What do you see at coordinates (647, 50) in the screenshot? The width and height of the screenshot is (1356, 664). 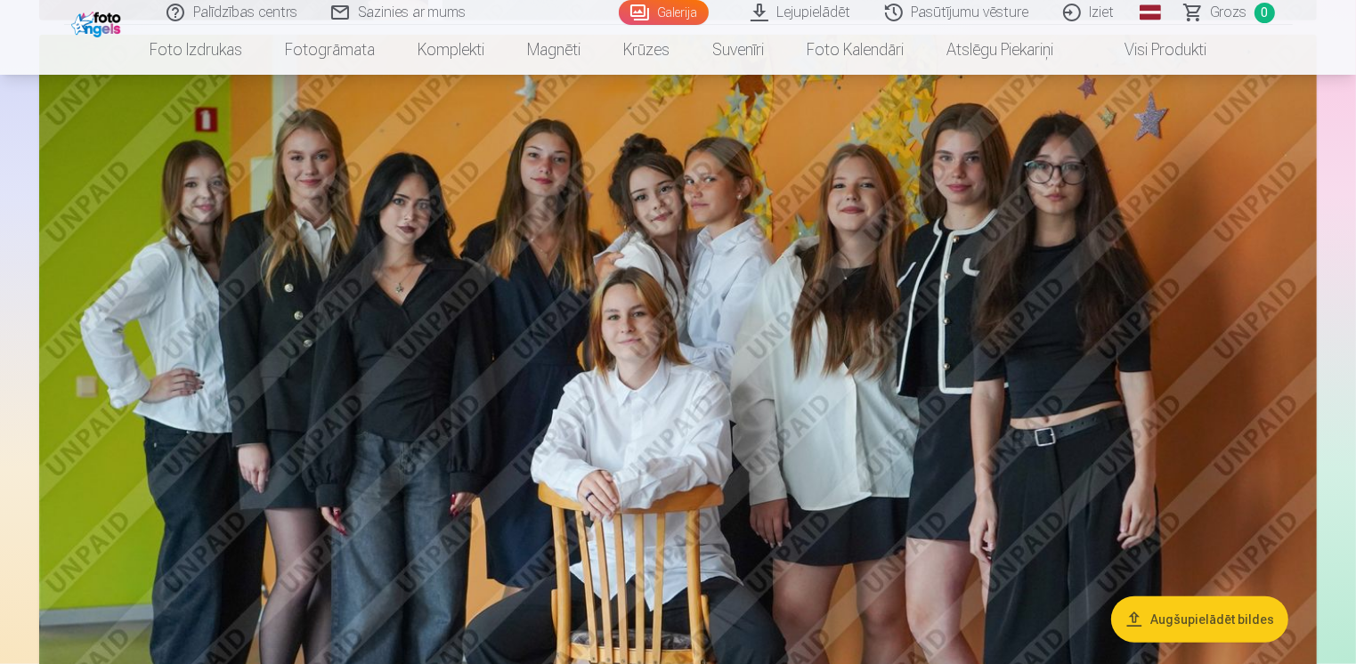 I see `a: Krūzes` at bounding box center [647, 50].